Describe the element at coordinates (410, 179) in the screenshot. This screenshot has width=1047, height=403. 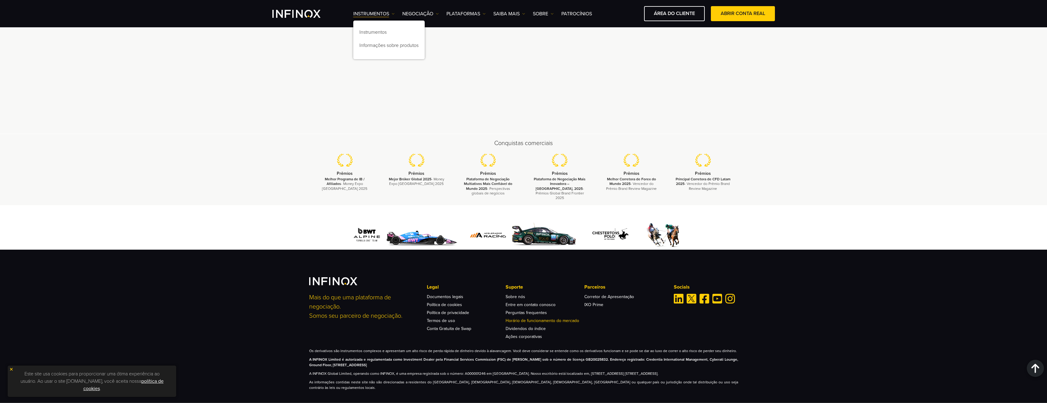
I see `strong: Mejor Bróker Global 2025` at that location.